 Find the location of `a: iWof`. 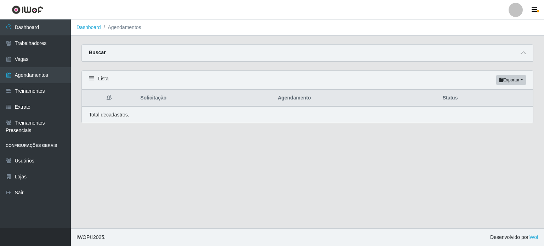

a: iWof is located at coordinates (534, 237).